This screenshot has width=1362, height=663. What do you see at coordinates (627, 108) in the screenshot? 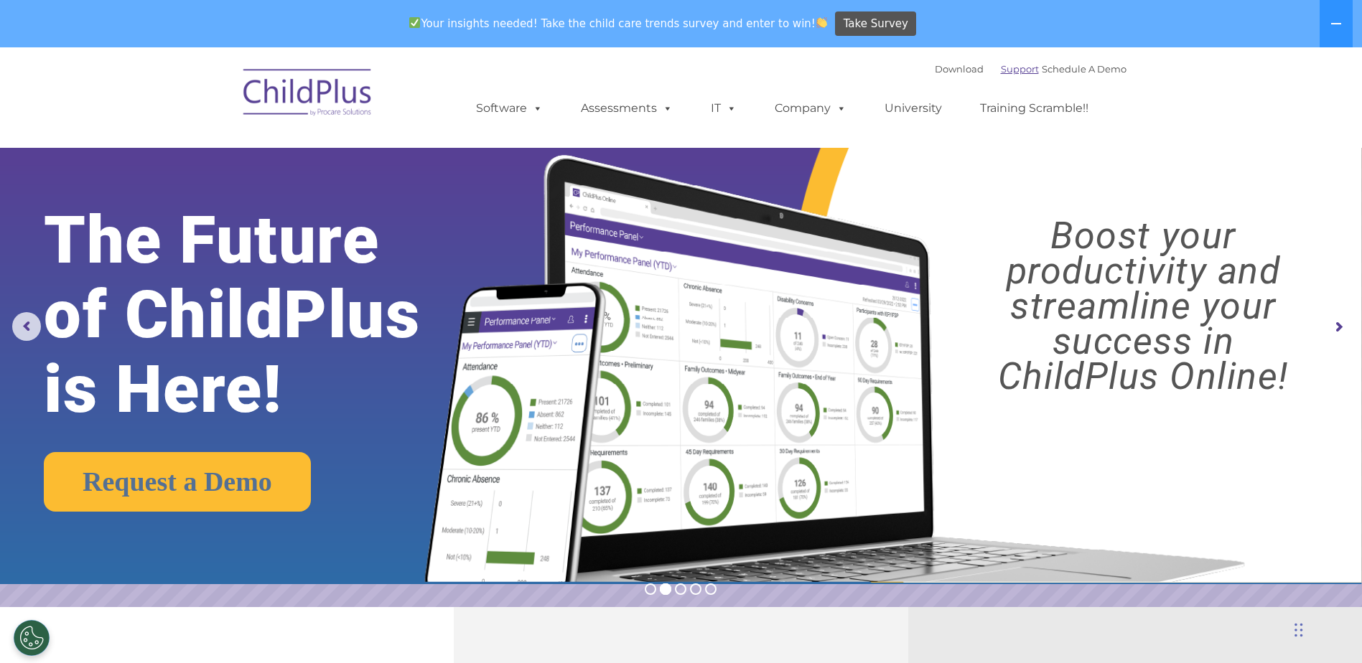
I see `a: Assessments` at bounding box center [627, 108].